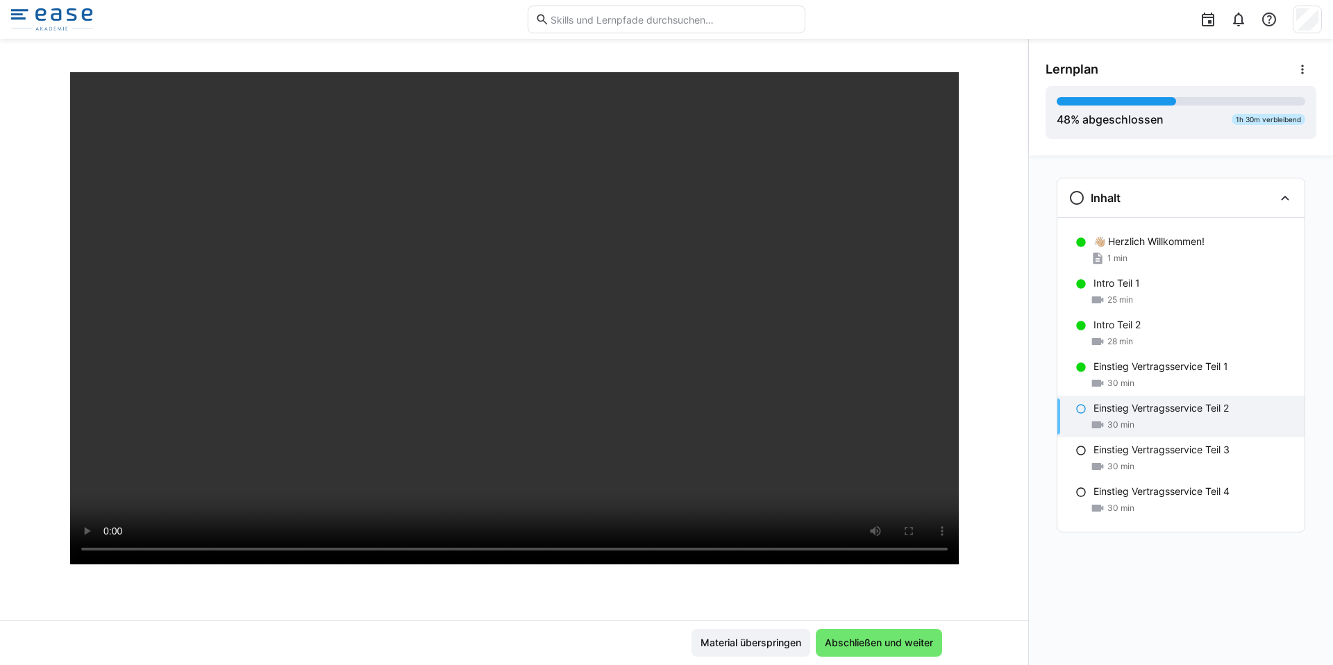 The image size is (1333, 665). I want to click on p: Intro Teil 1, so click(1116, 283).